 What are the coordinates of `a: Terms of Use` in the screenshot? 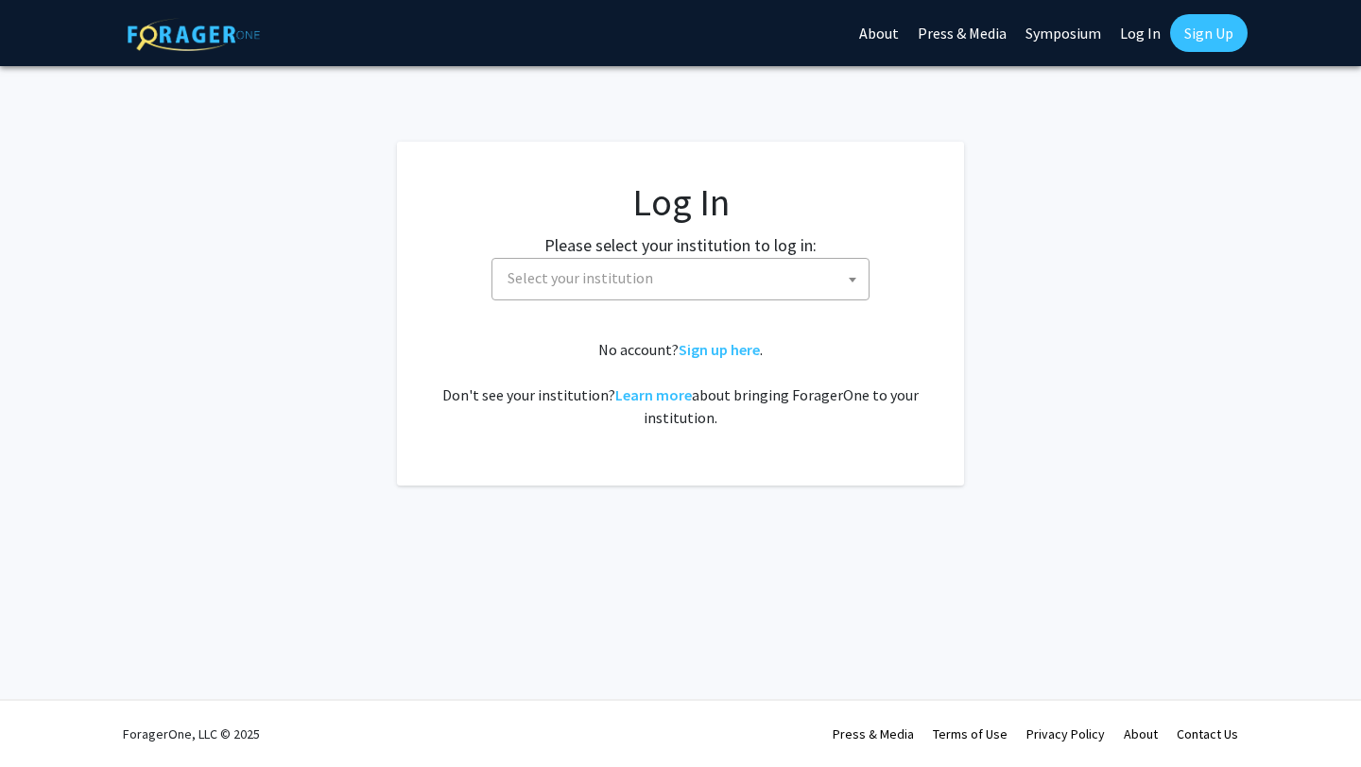 It's located at (970, 734).